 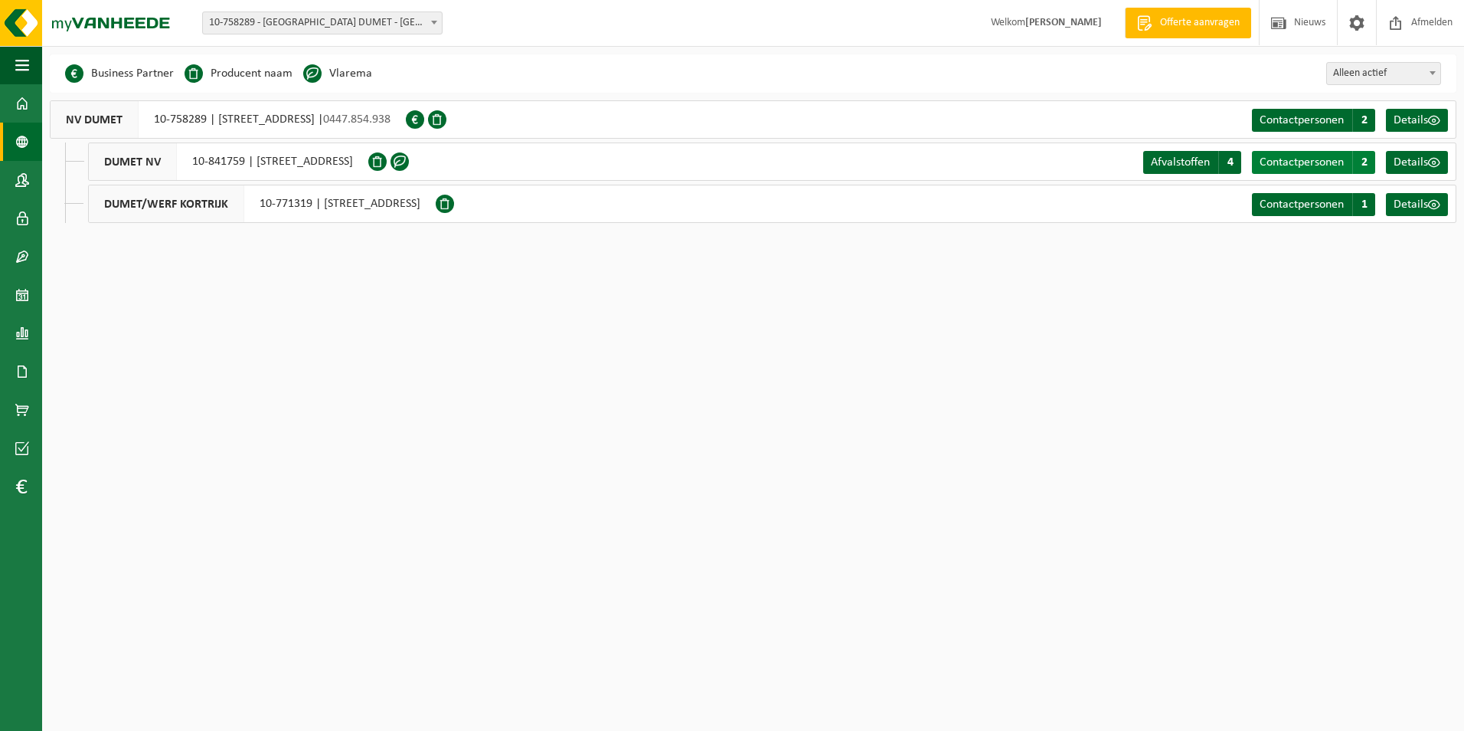 What do you see at coordinates (1188, 23) in the screenshot?
I see `a: Offerte aanvragen` at bounding box center [1188, 23].